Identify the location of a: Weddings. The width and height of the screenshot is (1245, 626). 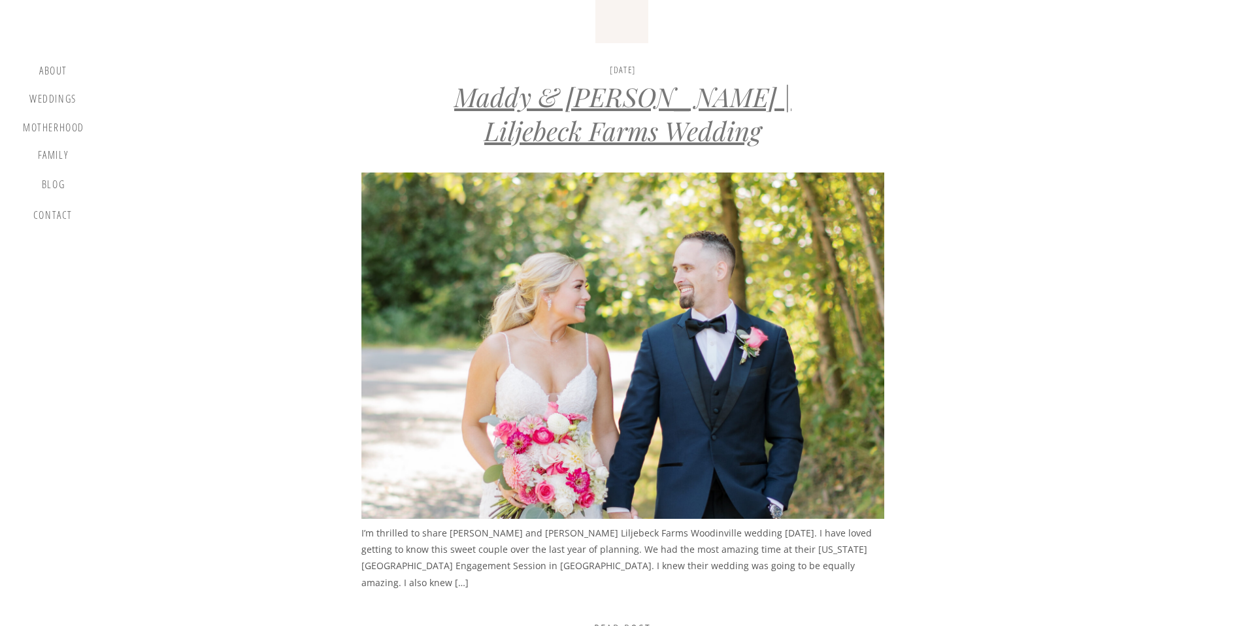
(53, 101).